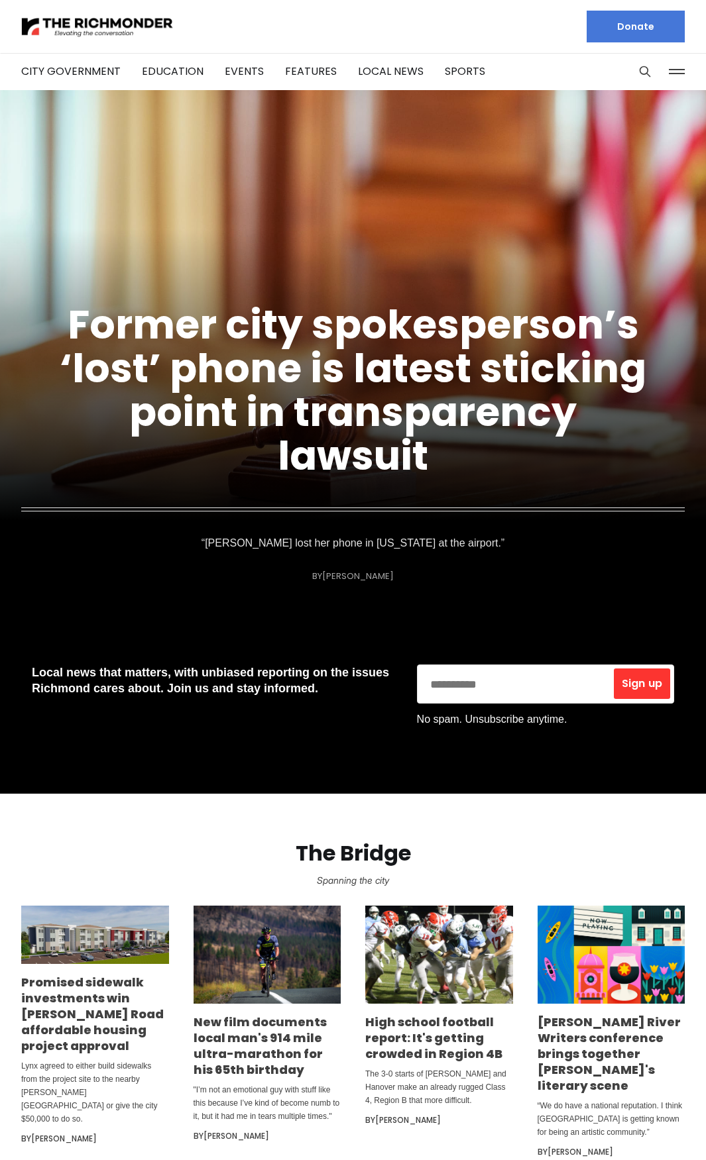  Describe the element at coordinates (267, 1103) in the screenshot. I see `p: "I’m not an emotional guy with stuff like this because I’ve kind of become numb to it, but it had...` at that location.